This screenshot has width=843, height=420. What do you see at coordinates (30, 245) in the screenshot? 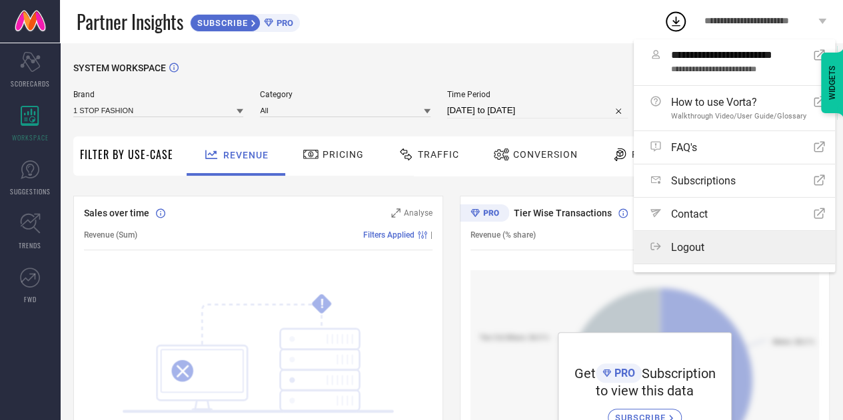
I see `span: TRENDS` at bounding box center [30, 245].